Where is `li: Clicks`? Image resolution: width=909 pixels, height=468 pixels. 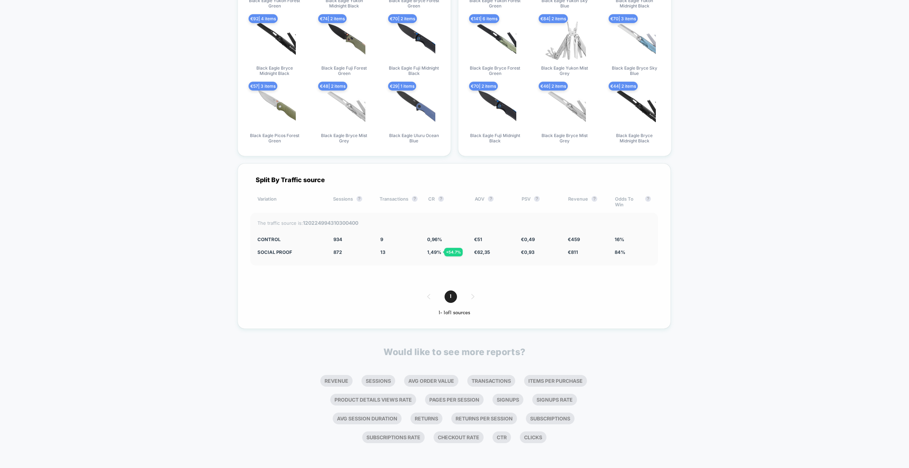 li: Clicks is located at coordinates (533, 437).